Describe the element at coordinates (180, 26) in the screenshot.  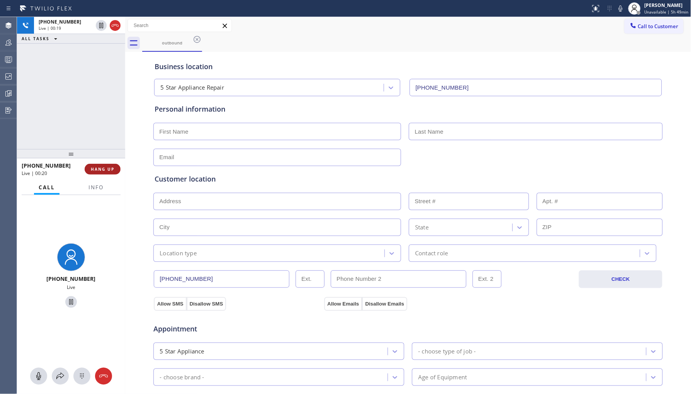
I see `input: Search` at that location.